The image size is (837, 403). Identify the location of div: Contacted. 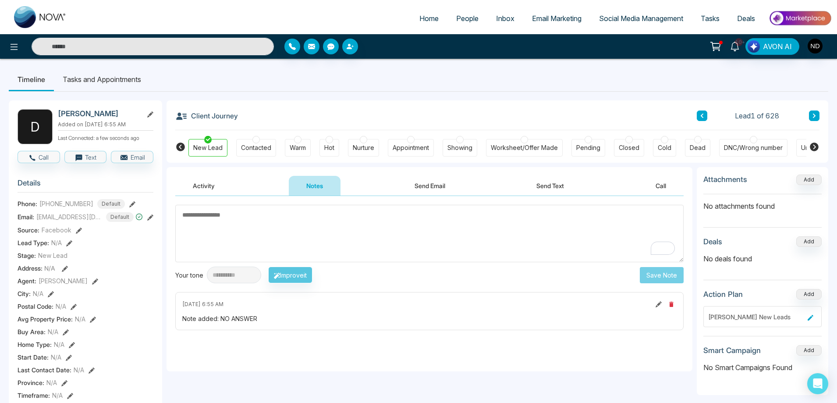
(256, 148).